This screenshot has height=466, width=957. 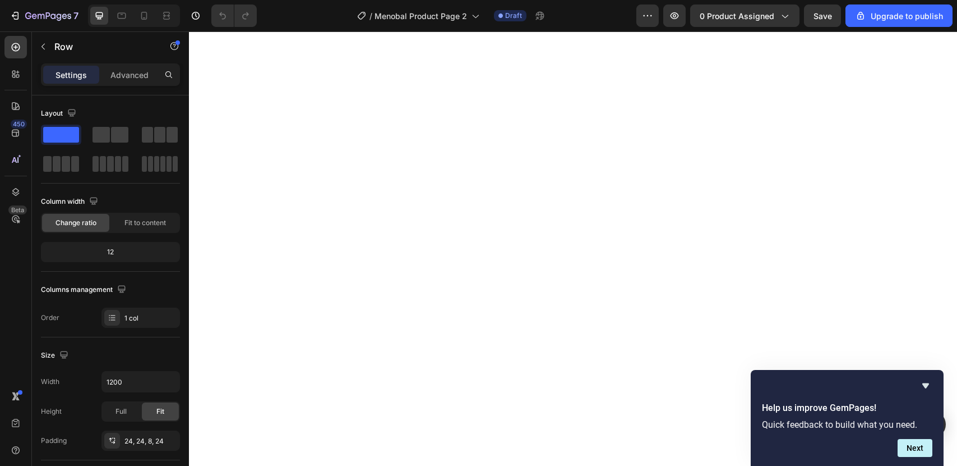 I want to click on input: Auto, so click(x=141, y=381).